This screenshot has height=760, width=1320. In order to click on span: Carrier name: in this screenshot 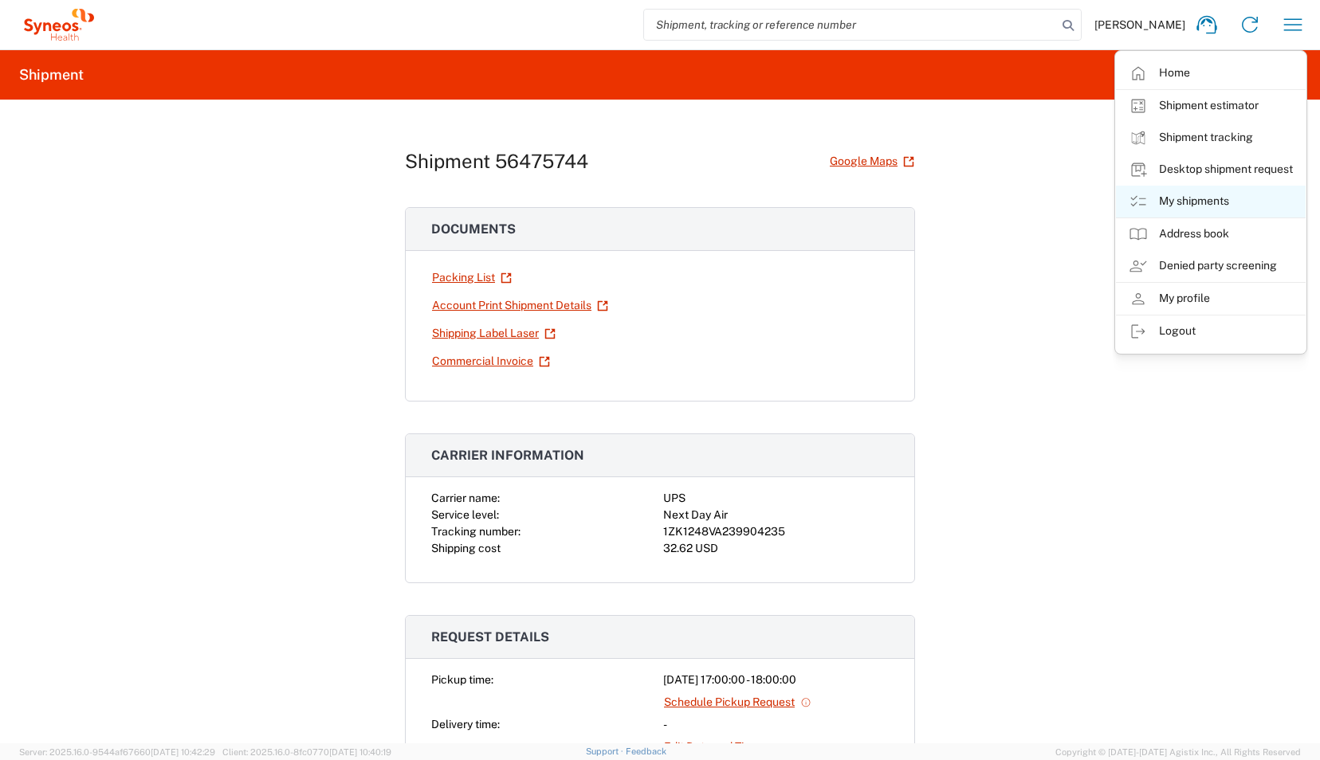, I will do `click(465, 498)`.